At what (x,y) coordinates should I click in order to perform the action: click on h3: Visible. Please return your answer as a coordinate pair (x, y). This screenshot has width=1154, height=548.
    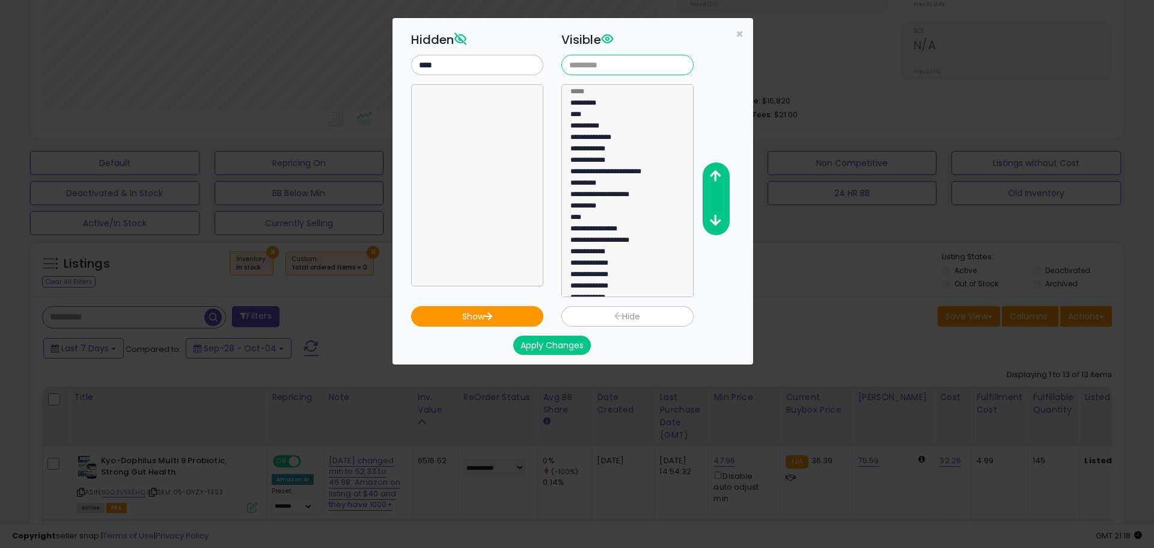
    Looking at the image, I should click on (628, 40).